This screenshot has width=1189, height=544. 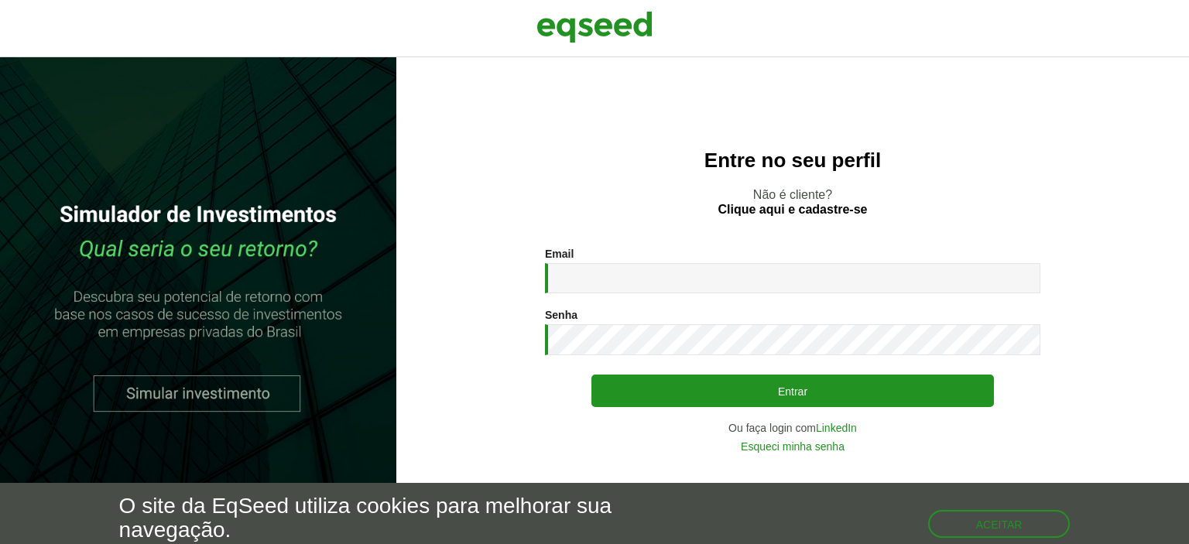 I want to click on a: Clique aqui e cadastre-se, so click(x=793, y=210).